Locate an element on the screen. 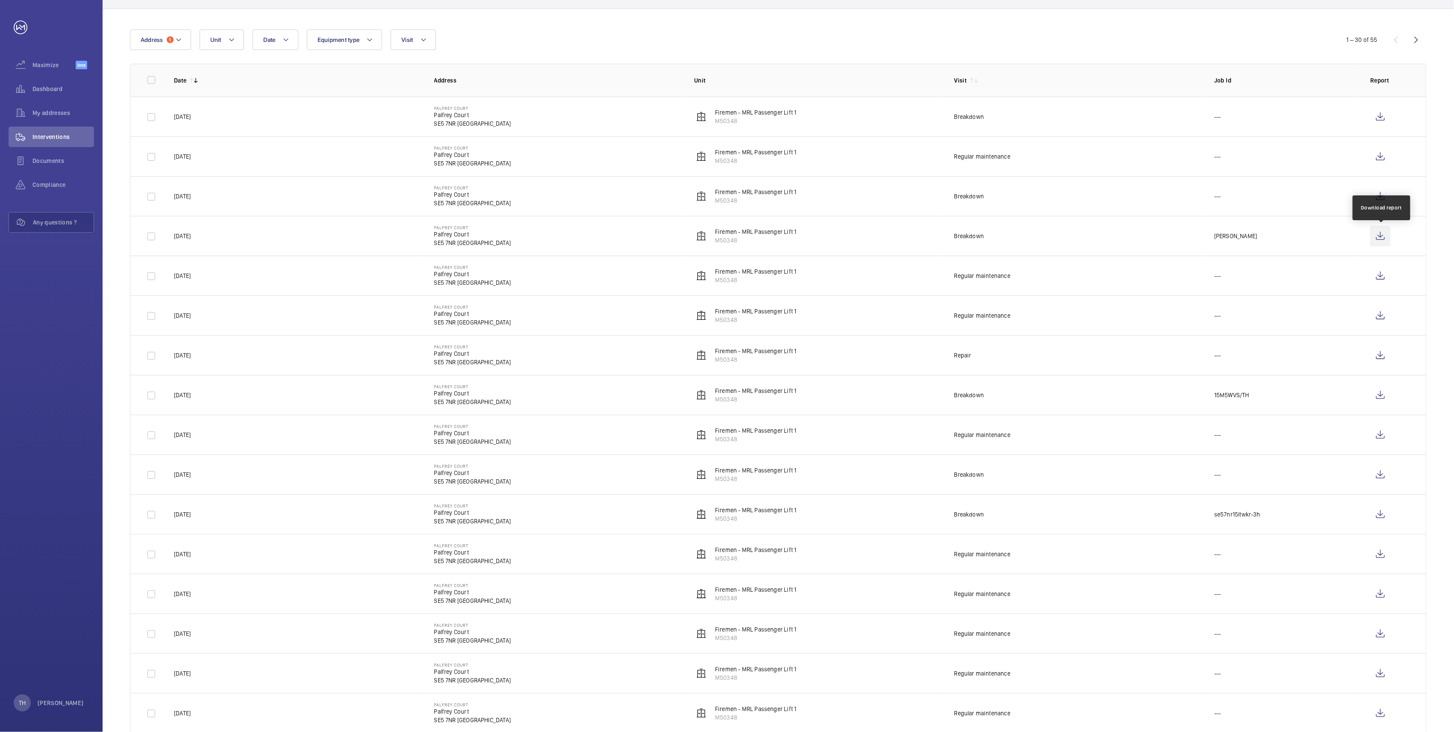 The height and width of the screenshot is (732, 1454). p: Report is located at coordinates (1390, 80).